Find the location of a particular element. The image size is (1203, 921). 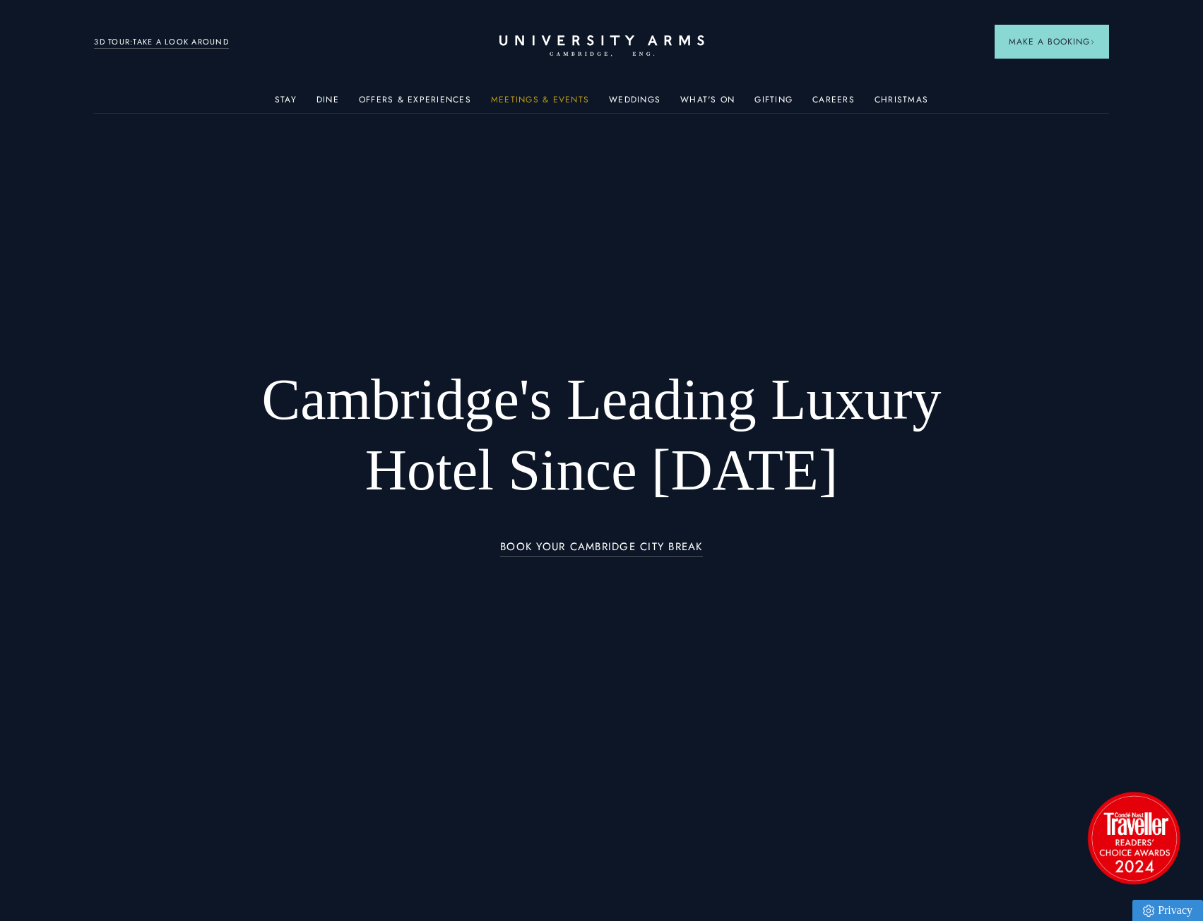

button: Make a BookingArrow icon is located at coordinates (1052, 42).